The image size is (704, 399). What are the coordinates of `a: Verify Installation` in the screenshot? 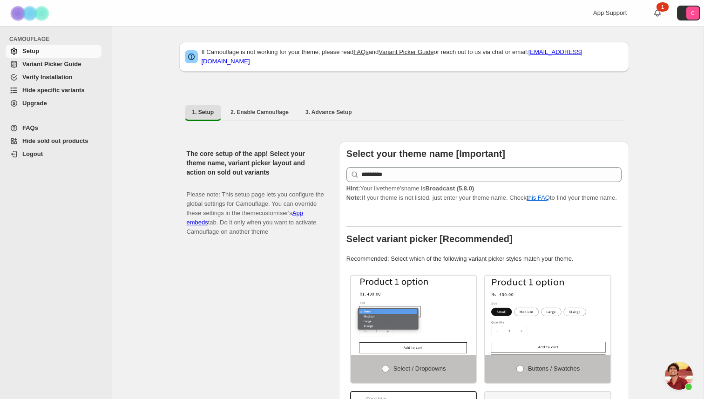 It's located at (54, 77).